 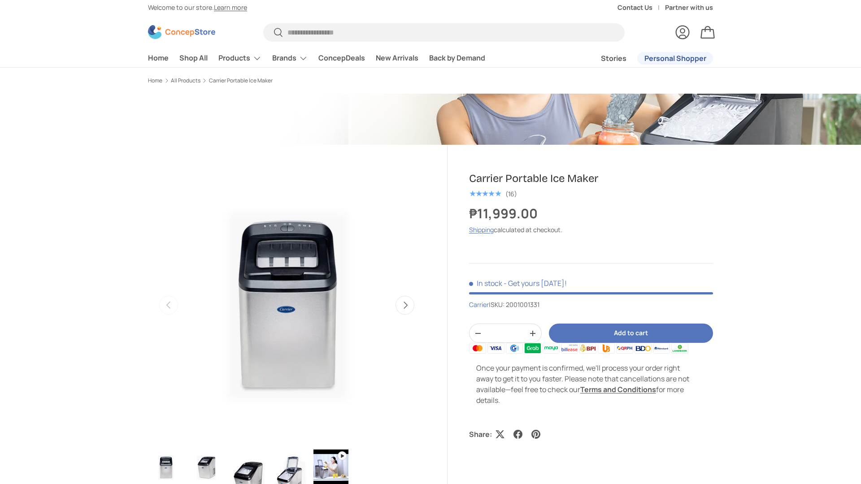 What do you see at coordinates (618, 390) in the screenshot?
I see `strong: Terms and Conditions` at bounding box center [618, 390].